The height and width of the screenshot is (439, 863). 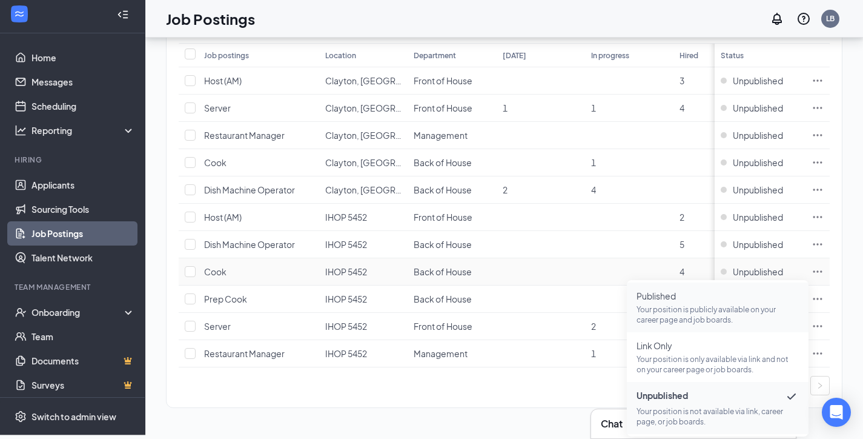 I want to click on div: Job postings, so click(x=227, y=55).